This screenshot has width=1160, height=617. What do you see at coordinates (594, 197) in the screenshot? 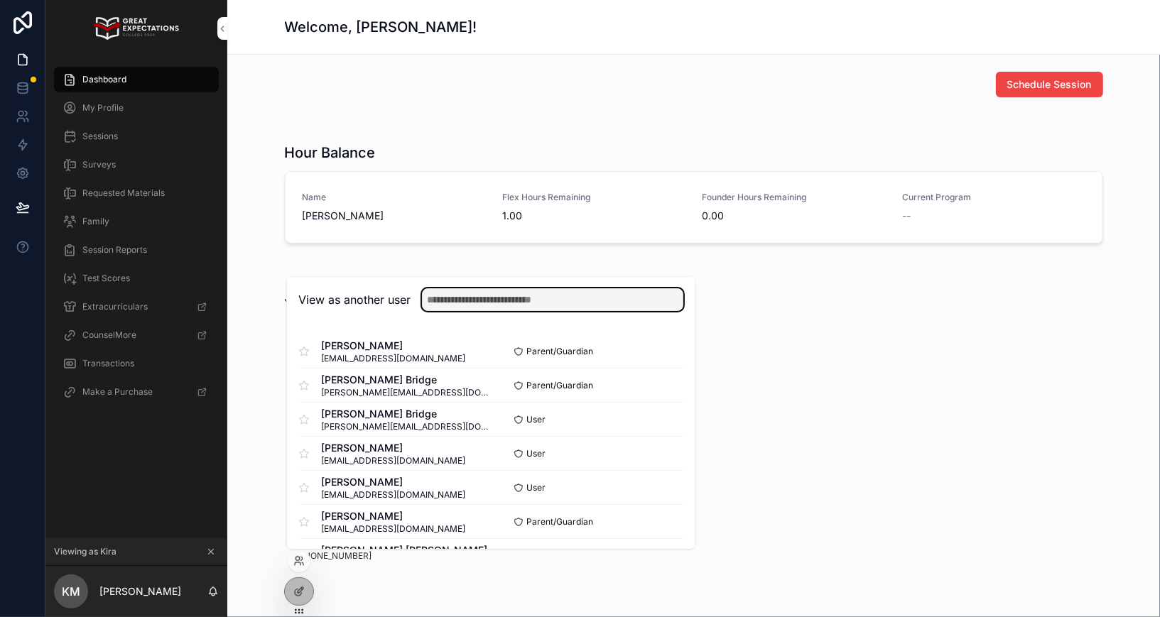
I see `span: Flex Hours Remaining` at bounding box center [594, 197].